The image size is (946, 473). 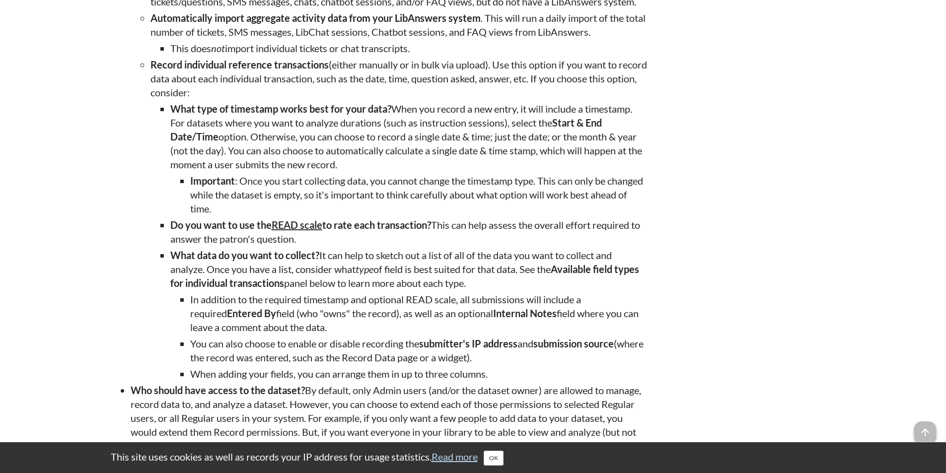 I want to click on strong: Entered By, so click(x=251, y=313).